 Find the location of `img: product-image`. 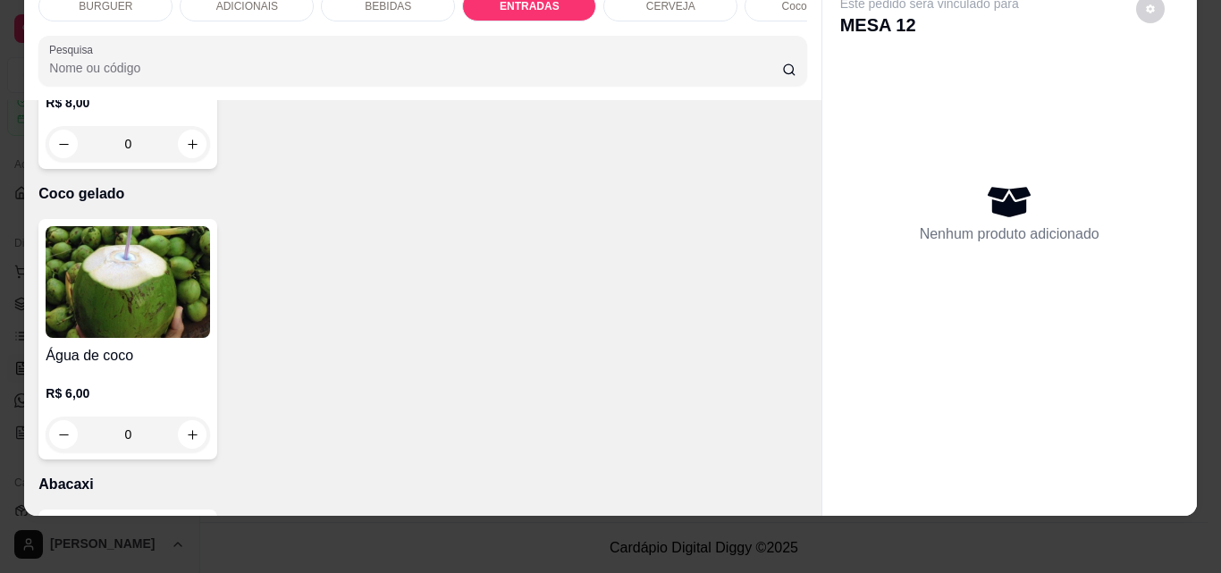

img: product-image is located at coordinates (128, 282).